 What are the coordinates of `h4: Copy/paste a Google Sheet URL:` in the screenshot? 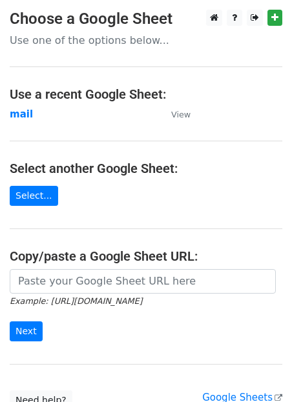 It's located at (146, 256).